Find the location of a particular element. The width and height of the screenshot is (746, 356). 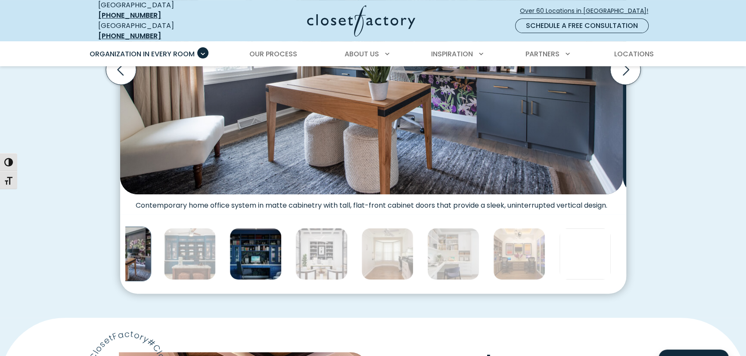

span: Our Process is located at coordinates (273, 54).